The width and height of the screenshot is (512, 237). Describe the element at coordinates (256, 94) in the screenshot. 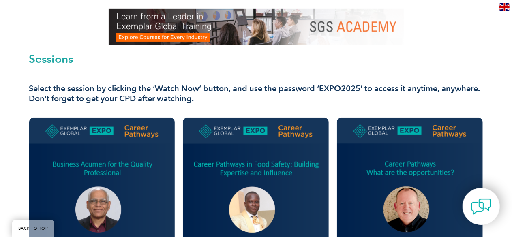

I see `h3: Select the session by clicking the ‘Watch Now’ button, and use the password ‘EXPO2025’ to access ...` at that location.